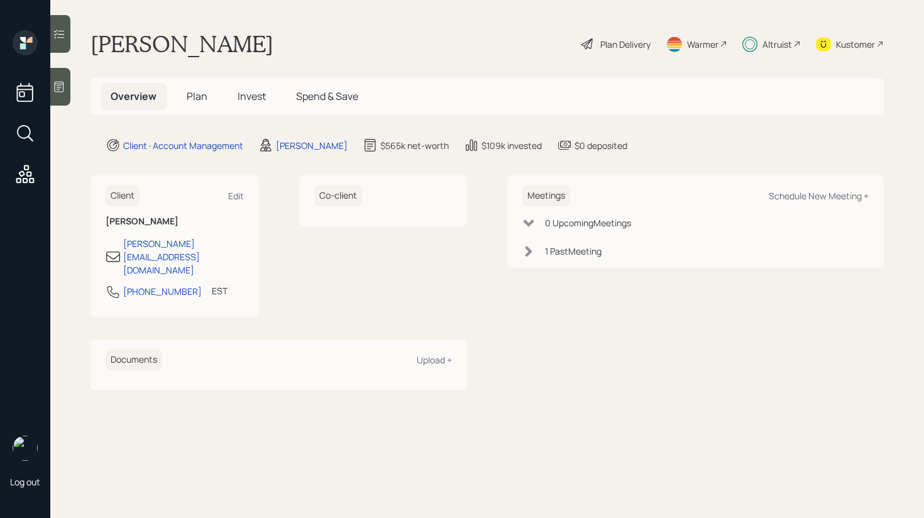  Describe the element at coordinates (625, 44) in the screenshot. I see `div: Plan Delivery` at that location.